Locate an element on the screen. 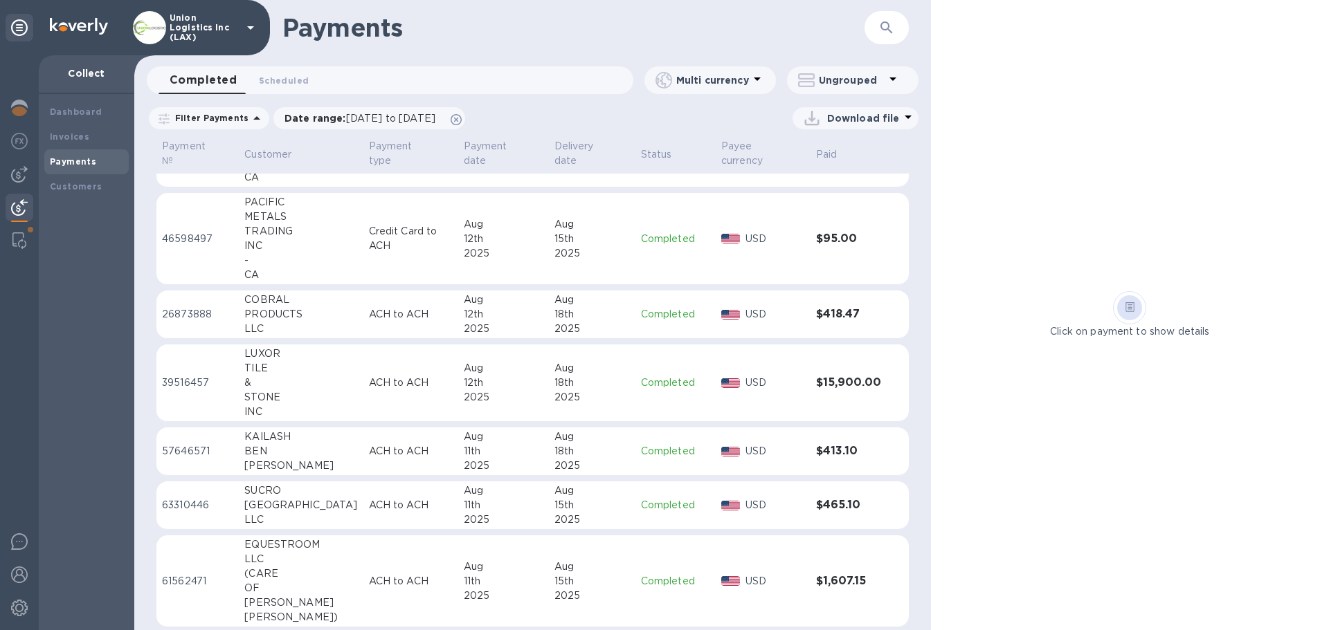 The height and width of the screenshot is (630, 1329). div: BEN is located at coordinates (300, 451).